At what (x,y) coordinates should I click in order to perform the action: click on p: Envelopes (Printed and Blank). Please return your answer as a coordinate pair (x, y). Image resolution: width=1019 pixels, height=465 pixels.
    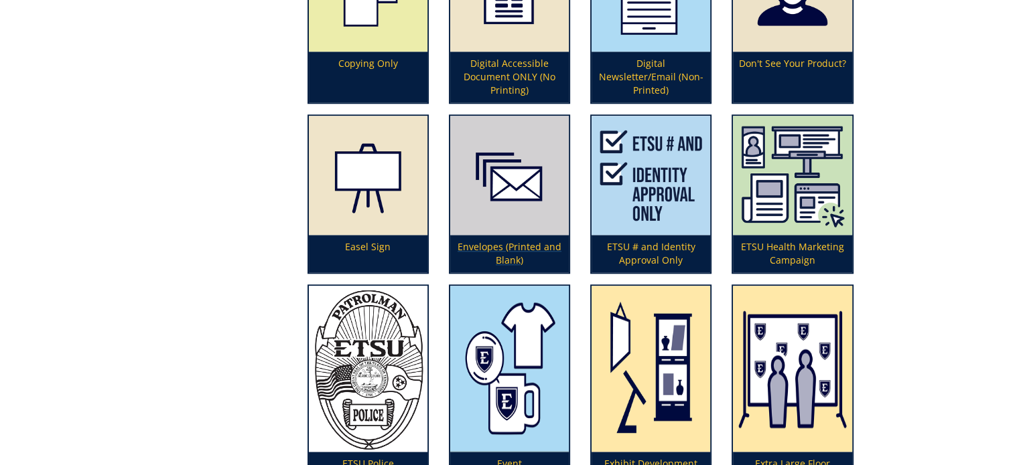
    Looking at the image, I should click on (509, 254).